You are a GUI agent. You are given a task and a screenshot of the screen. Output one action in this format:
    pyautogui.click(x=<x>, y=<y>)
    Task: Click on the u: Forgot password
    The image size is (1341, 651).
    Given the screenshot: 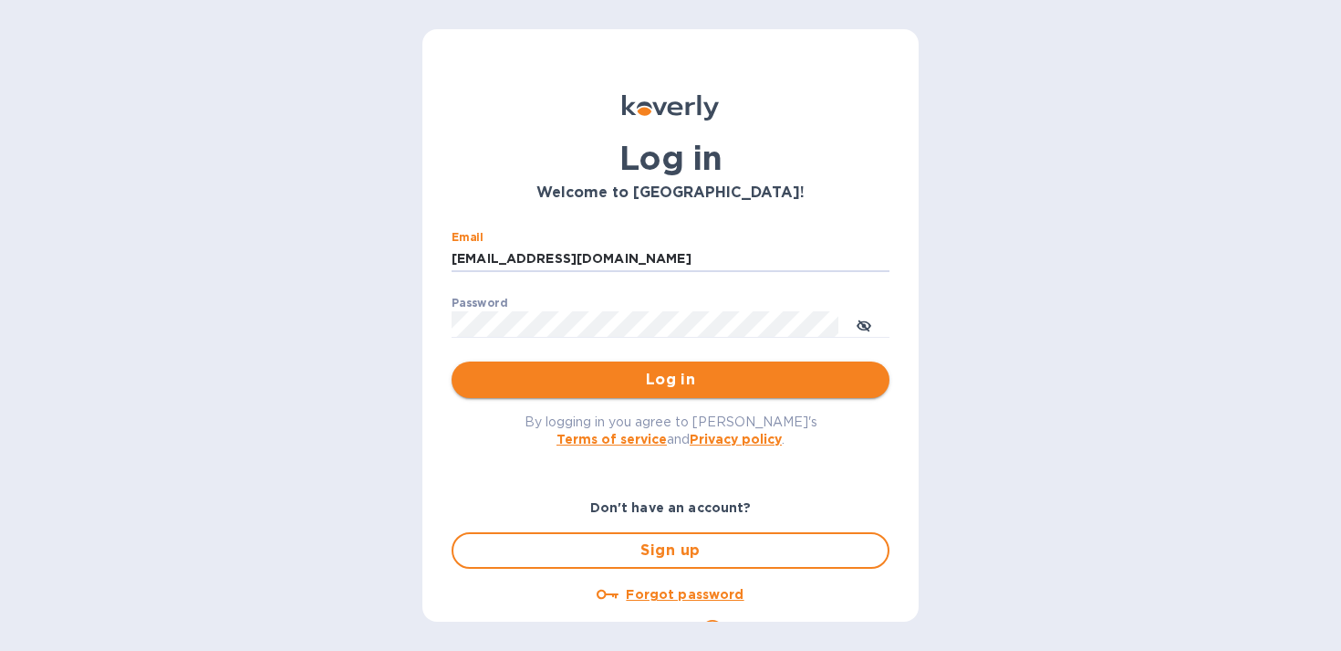 What is the action you would take?
    pyautogui.click(x=684, y=594)
    